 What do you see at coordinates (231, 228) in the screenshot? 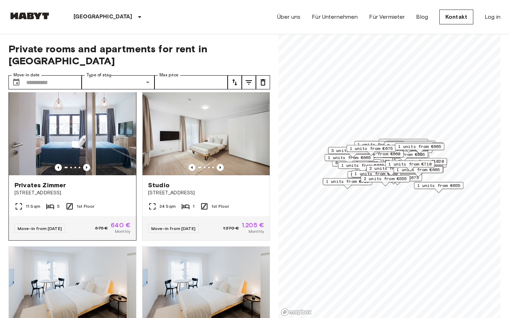
I see `span: 1.270 €` at bounding box center [231, 228].